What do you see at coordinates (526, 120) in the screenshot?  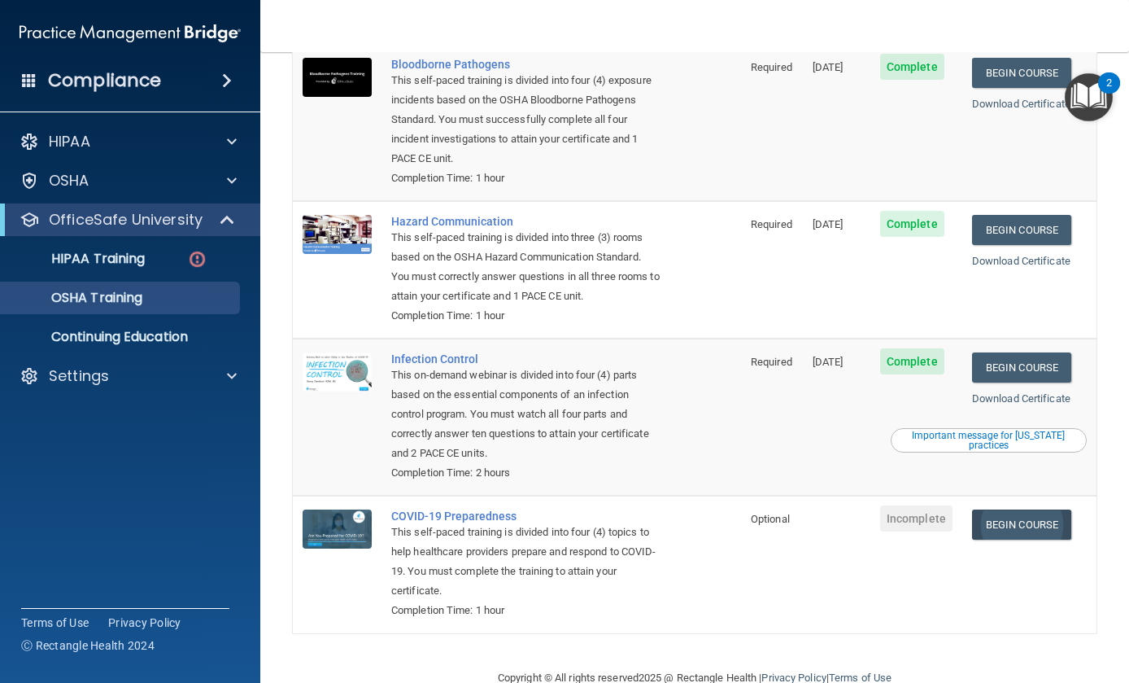 I see `div: This self-paced training is divided into four (4) exposure incidents based on the OSHA Bloodborne...` at bounding box center [526, 120].